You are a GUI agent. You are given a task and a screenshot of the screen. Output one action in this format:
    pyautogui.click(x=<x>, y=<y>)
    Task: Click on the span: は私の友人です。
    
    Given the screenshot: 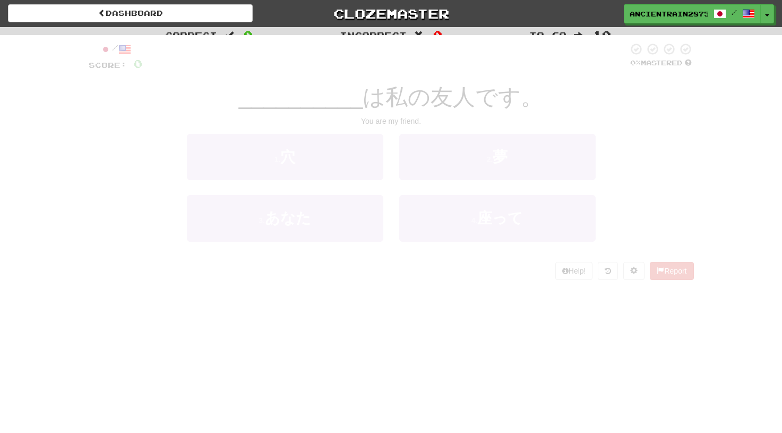 What is the action you would take?
    pyautogui.click(x=453, y=97)
    